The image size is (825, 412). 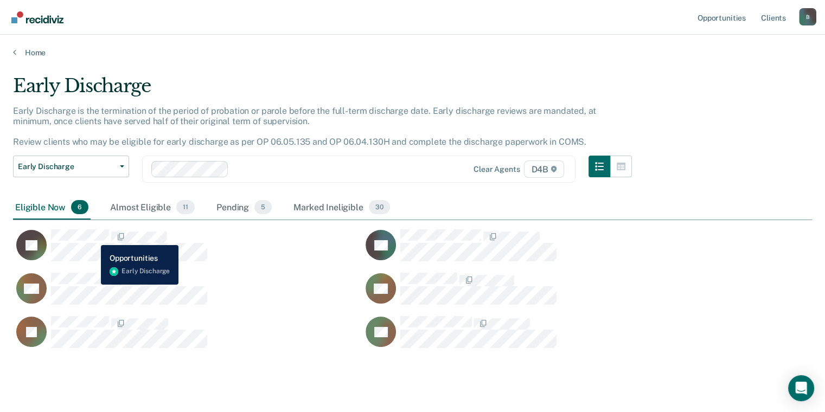 What do you see at coordinates (37, 17) in the screenshot?
I see `img: Recidiviz` at bounding box center [37, 17].